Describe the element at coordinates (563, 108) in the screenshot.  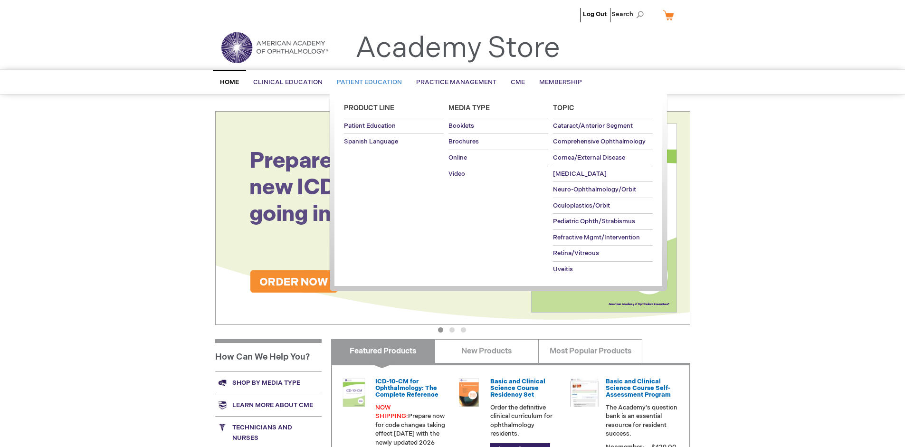
I see `span: Topic` at that location.